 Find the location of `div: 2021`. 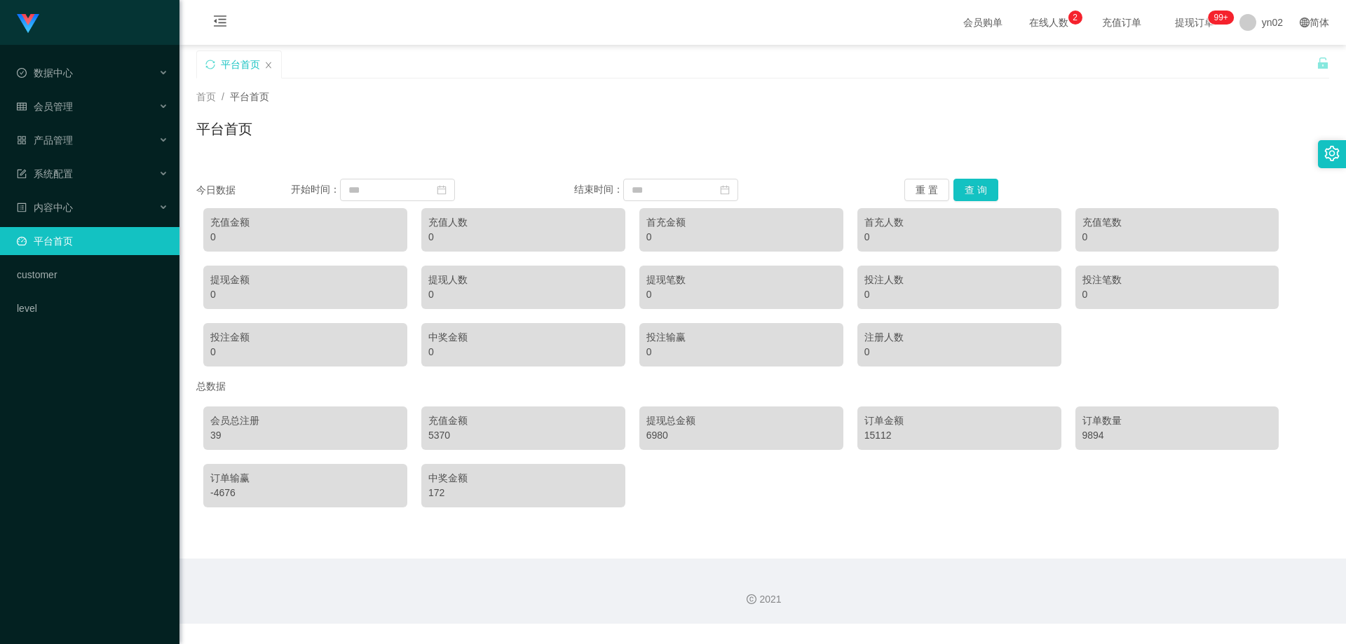

div: 2021 is located at coordinates (763, 599).